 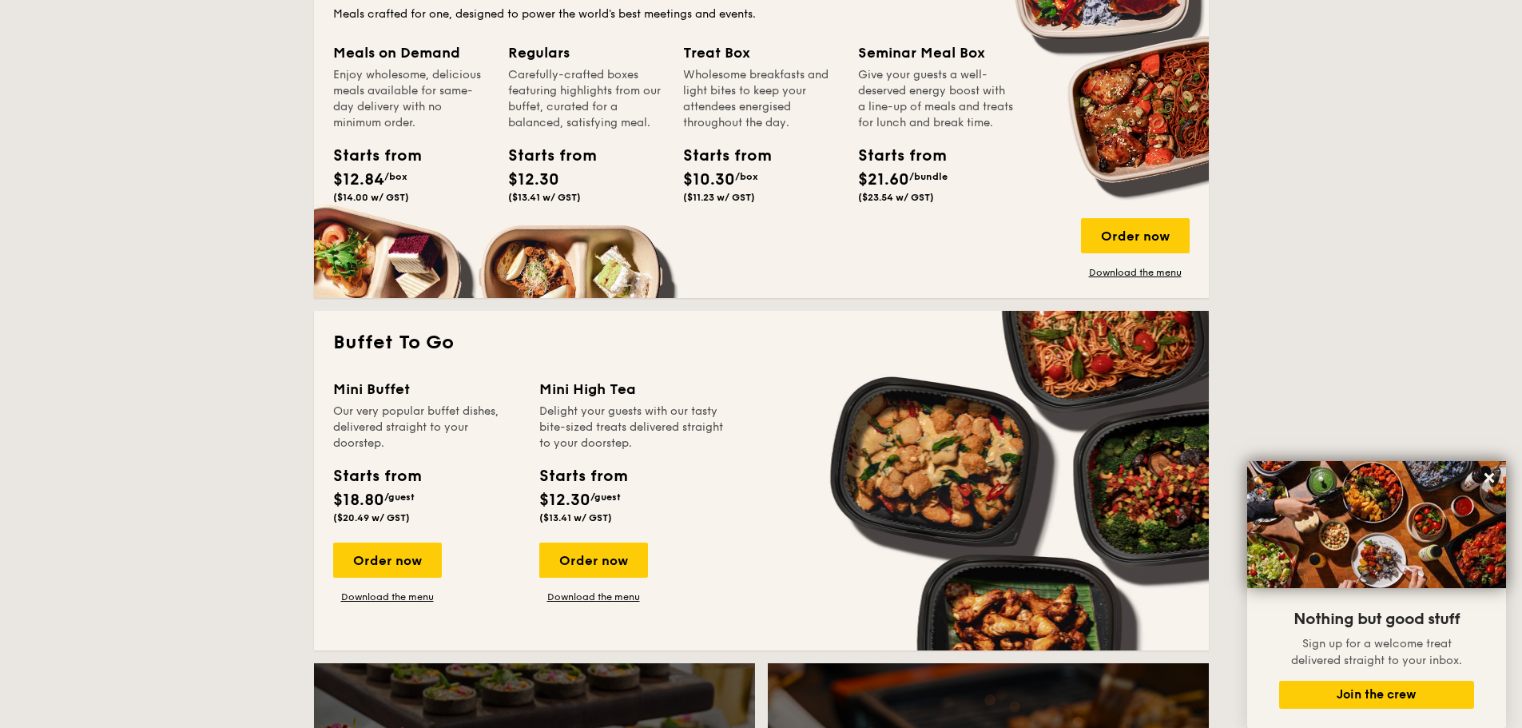 I want to click on div: Enjoy wholesome, delicious meals available for same-day delivery with no minimum order., so click(x=411, y=99).